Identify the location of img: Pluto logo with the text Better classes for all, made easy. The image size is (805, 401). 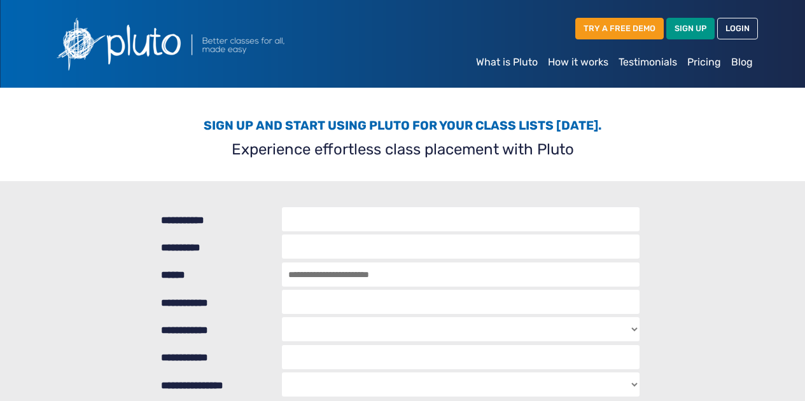
(200, 44).